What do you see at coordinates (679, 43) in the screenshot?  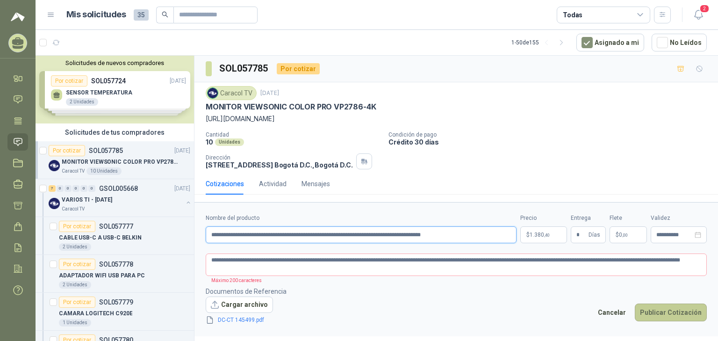 I see `button: No Leídos` at bounding box center [679, 43].